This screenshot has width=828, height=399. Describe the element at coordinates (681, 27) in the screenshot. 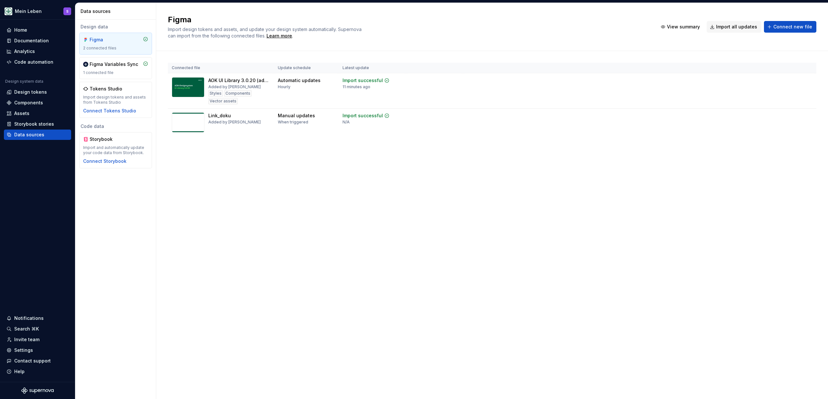

I see `button: View summary` at that location.